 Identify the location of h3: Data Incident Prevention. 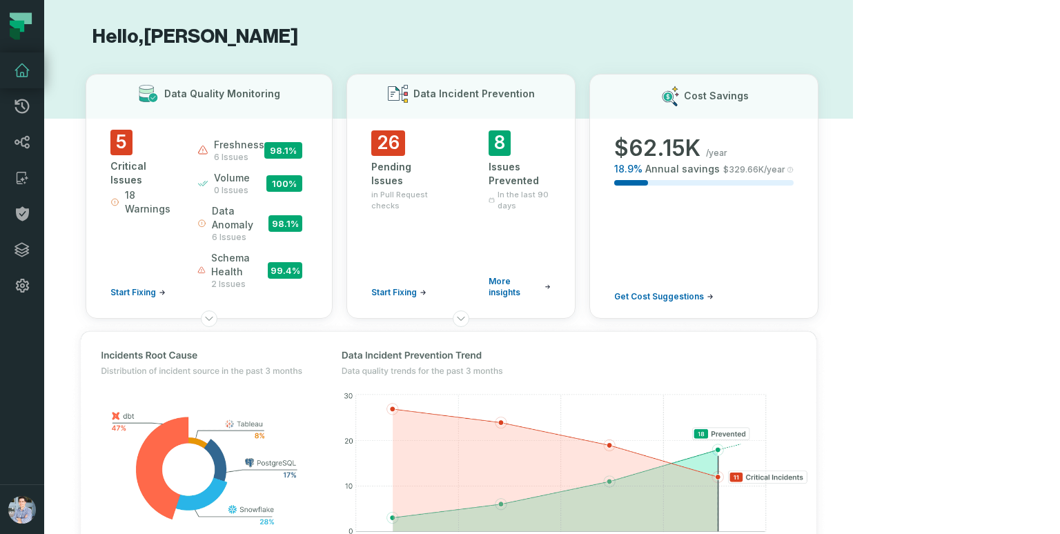
(474, 94).